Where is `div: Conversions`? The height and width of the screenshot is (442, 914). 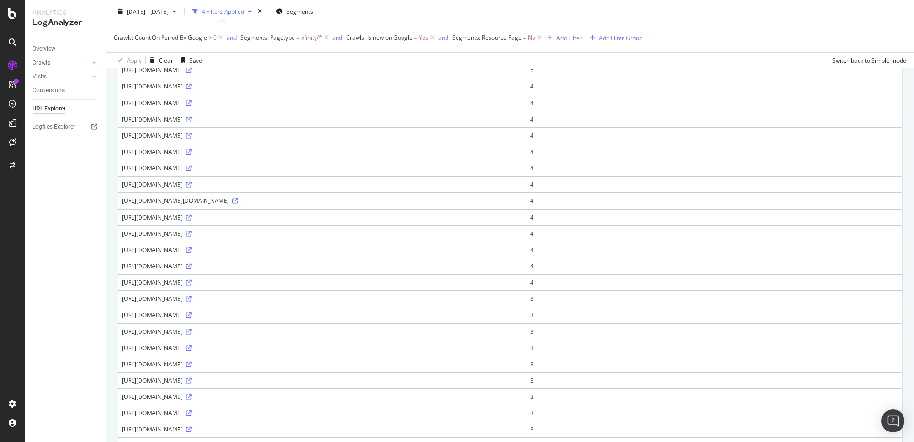 div: Conversions is located at coordinates (48, 90).